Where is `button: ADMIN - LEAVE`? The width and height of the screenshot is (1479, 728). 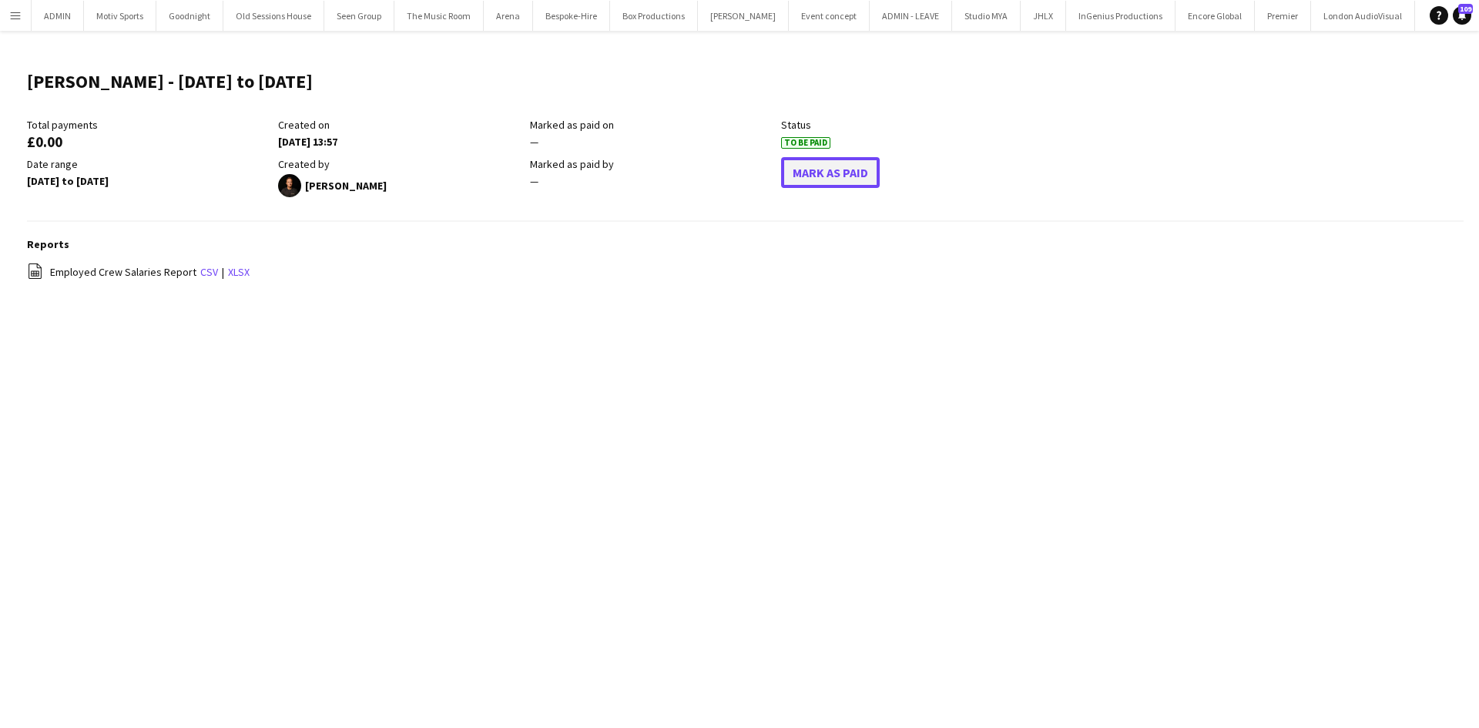
button: ADMIN - LEAVE is located at coordinates (911, 15).